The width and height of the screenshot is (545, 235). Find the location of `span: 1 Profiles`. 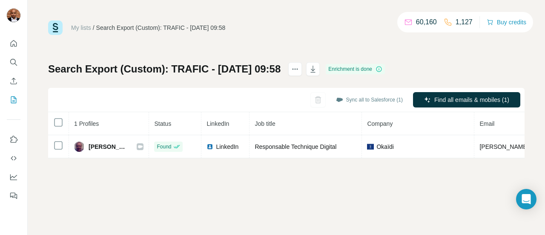

span: 1 Profiles is located at coordinates (86, 124).